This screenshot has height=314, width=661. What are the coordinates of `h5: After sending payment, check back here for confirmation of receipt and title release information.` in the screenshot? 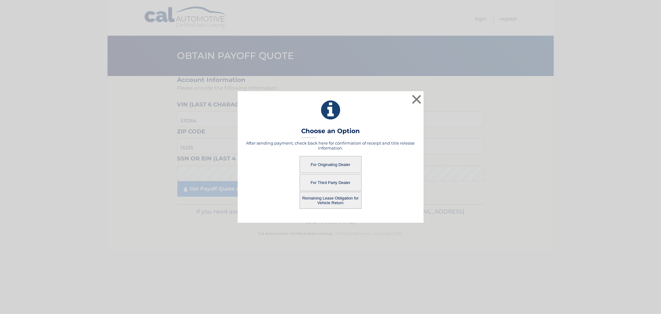 It's located at (331, 145).